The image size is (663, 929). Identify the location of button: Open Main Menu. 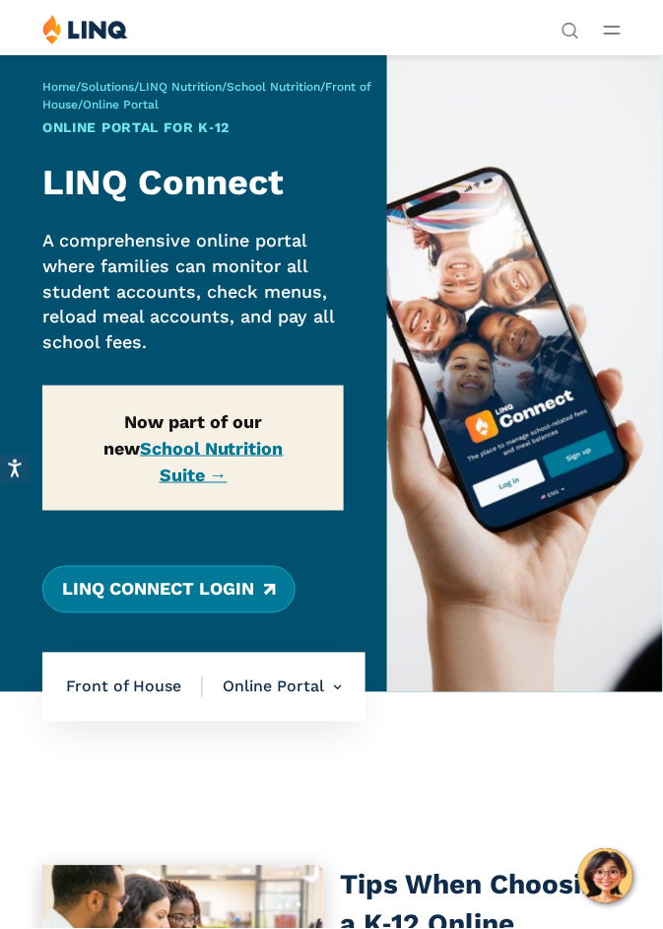
(612, 30).